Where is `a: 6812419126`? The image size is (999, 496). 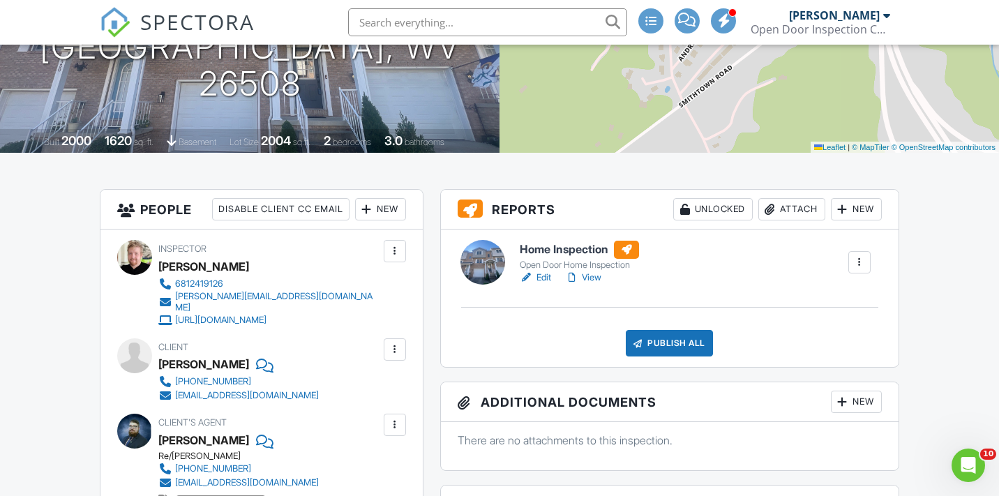 a: 6812419126 is located at coordinates (269, 284).